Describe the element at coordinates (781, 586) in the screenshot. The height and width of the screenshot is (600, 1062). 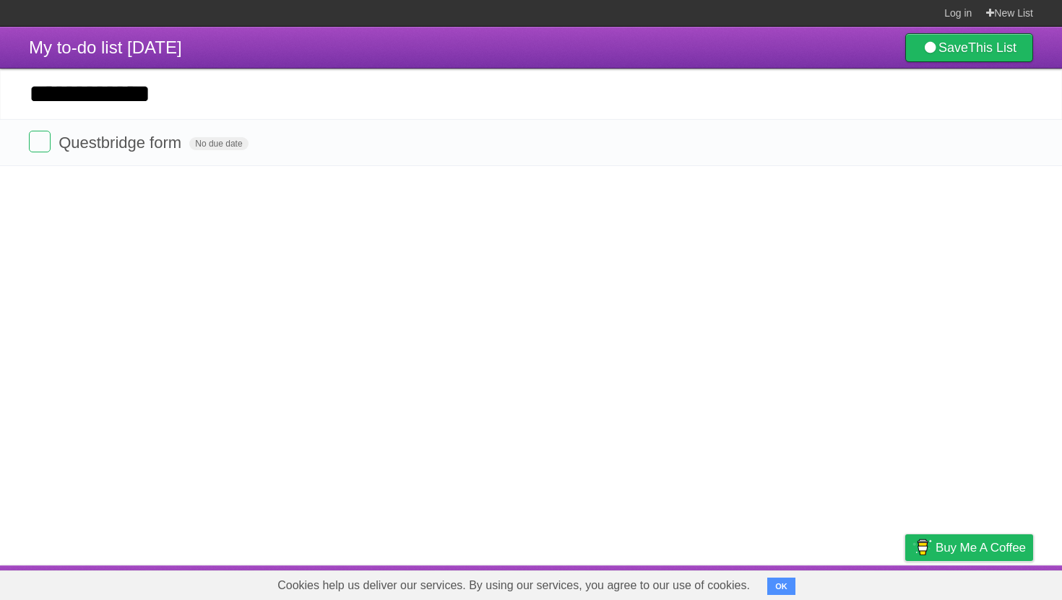
I see `button: OK` at that location.